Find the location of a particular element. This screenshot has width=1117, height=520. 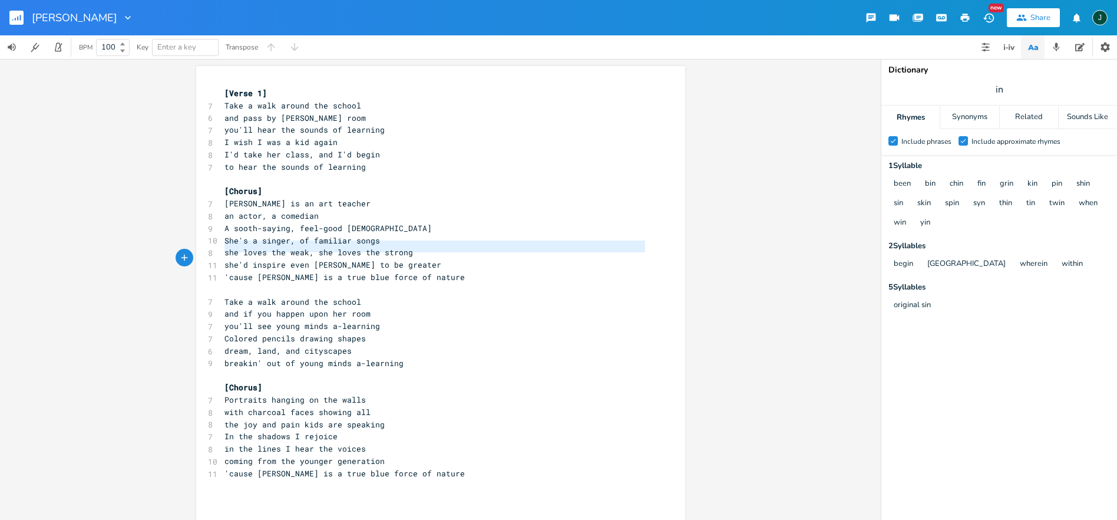

span: an actor, a comedian is located at coordinates (272, 216).